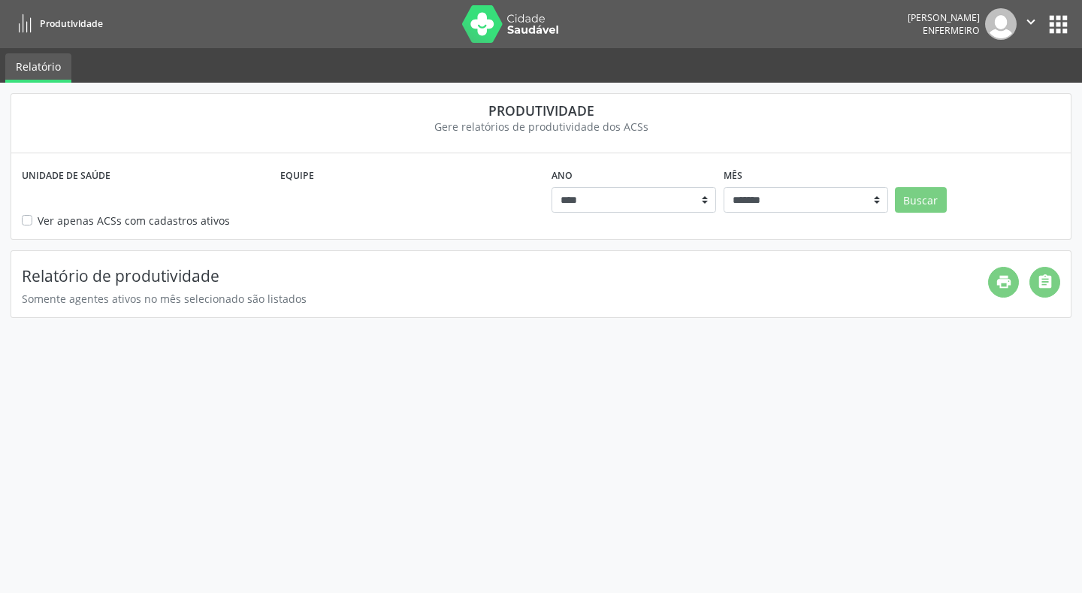 Image resolution: width=1082 pixels, height=593 pixels. I want to click on div: Somente agentes ativos no mês selecionado são listados, so click(505, 298).